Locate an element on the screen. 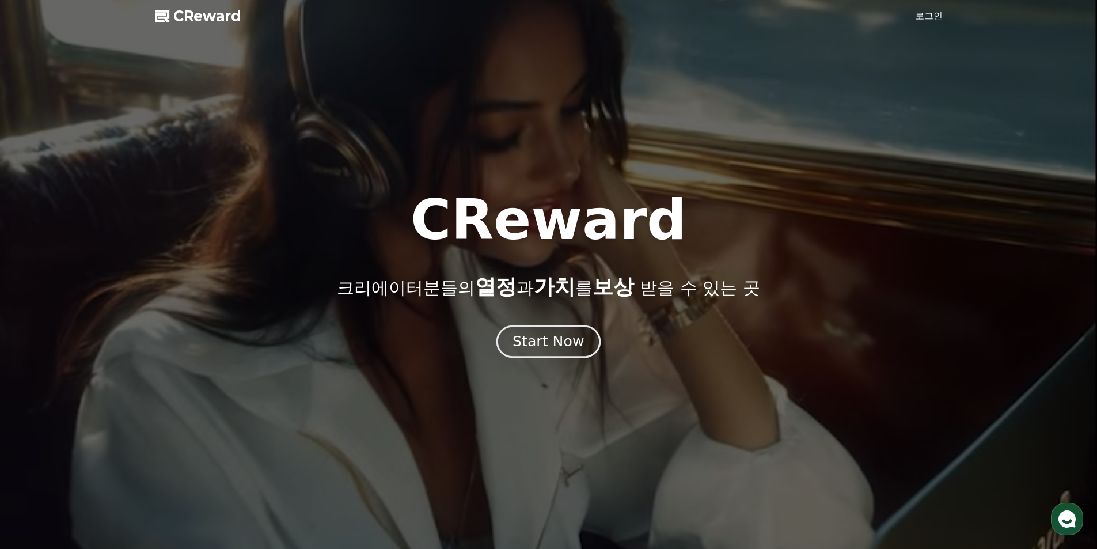 The image size is (1097, 549). a: 로그인 is located at coordinates (929, 16).